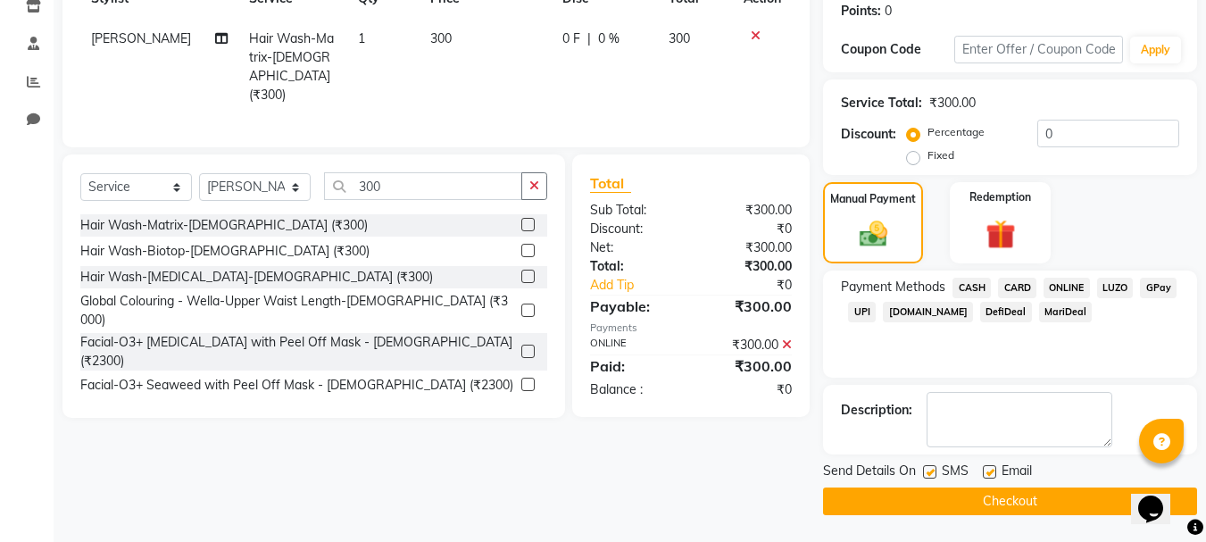  What do you see at coordinates (1016, 287) in the screenshot?
I see `span: CARD` at bounding box center [1016, 287].